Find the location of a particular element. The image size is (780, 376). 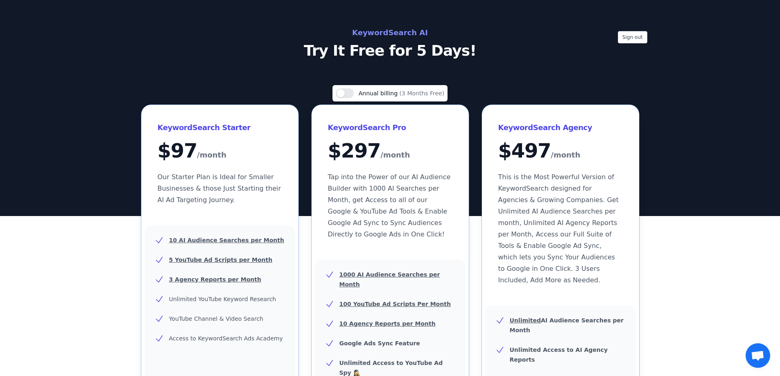

span: (3 Months Free) is located at coordinates (422, 93).